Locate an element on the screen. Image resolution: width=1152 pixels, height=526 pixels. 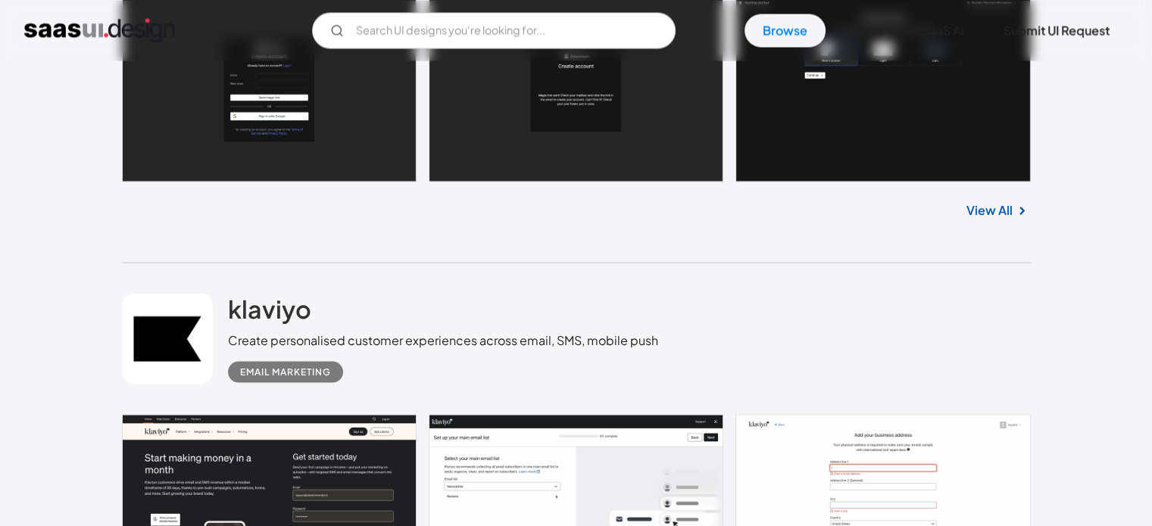
input: Search UI designs you're looking for... is located at coordinates (494, 30).